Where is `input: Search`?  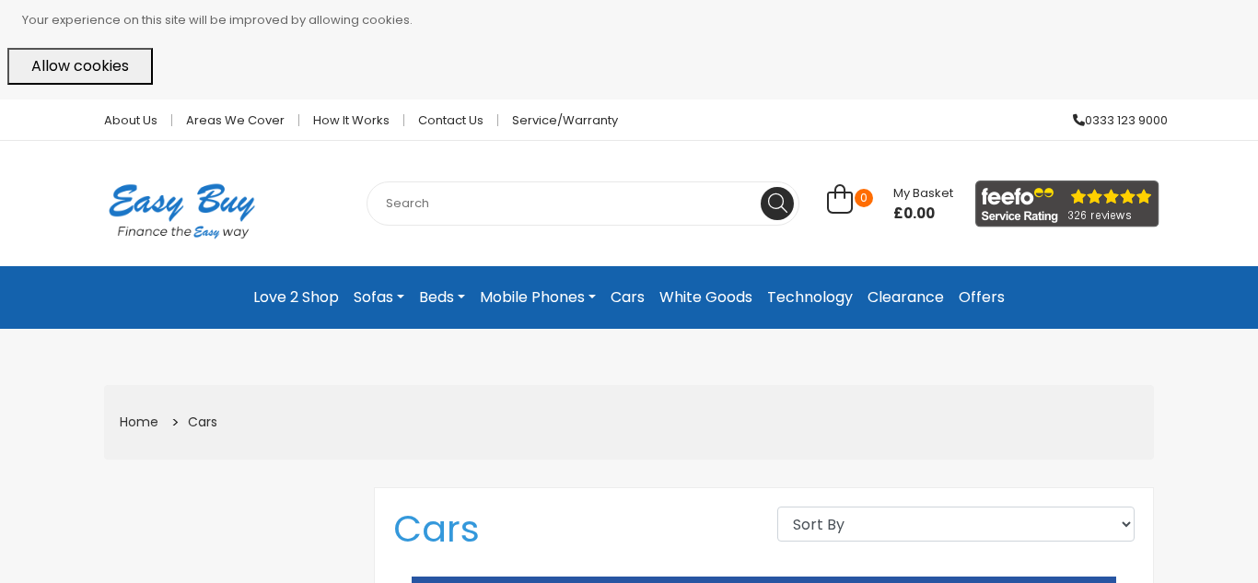 input: Search is located at coordinates (583, 204).